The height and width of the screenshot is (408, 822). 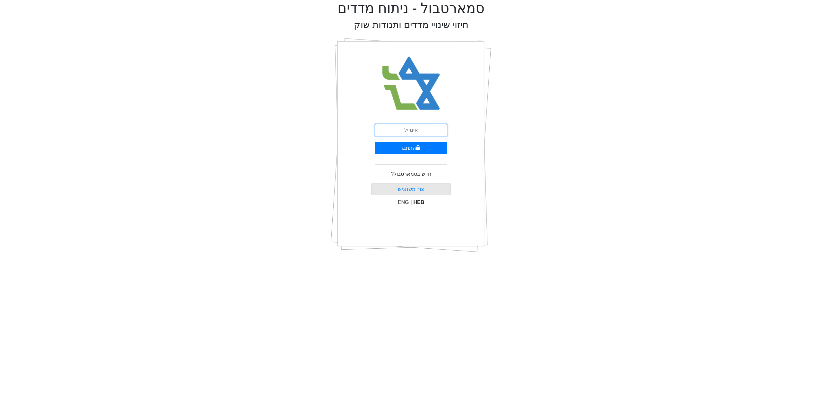 I want to click on input: אימייל, so click(x=411, y=130).